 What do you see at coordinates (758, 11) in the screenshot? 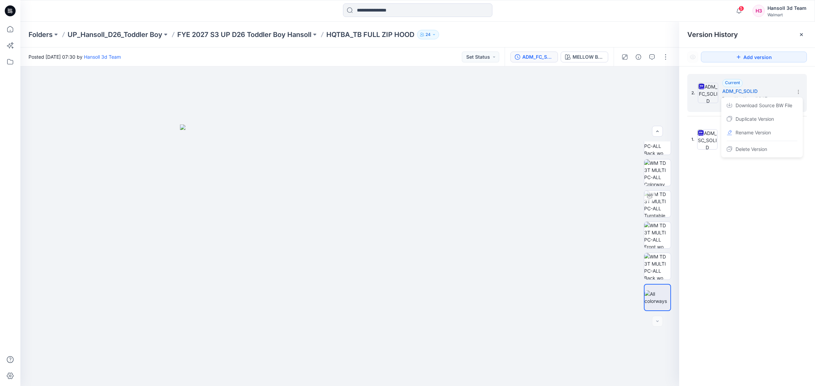
I see `div: H3` at bounding box center [758, 11].